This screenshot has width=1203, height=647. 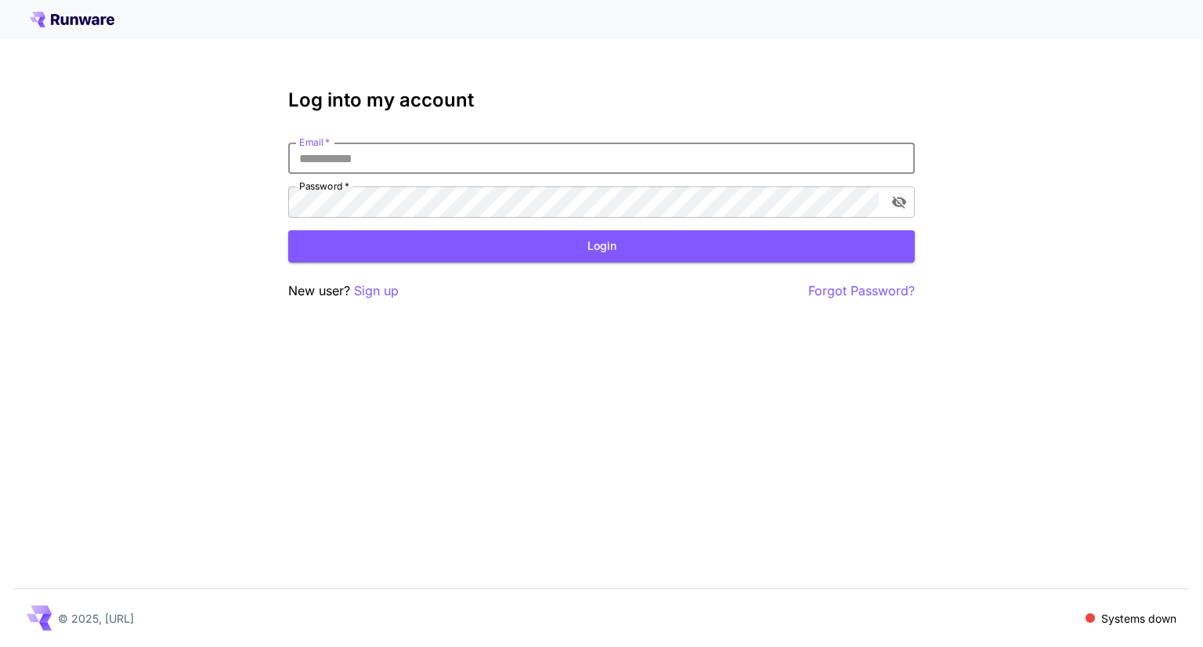 What do you see at coordinates (602, 100) in the screenshot?
I see `h3: Log into my account` at bounding box center [602, 100].